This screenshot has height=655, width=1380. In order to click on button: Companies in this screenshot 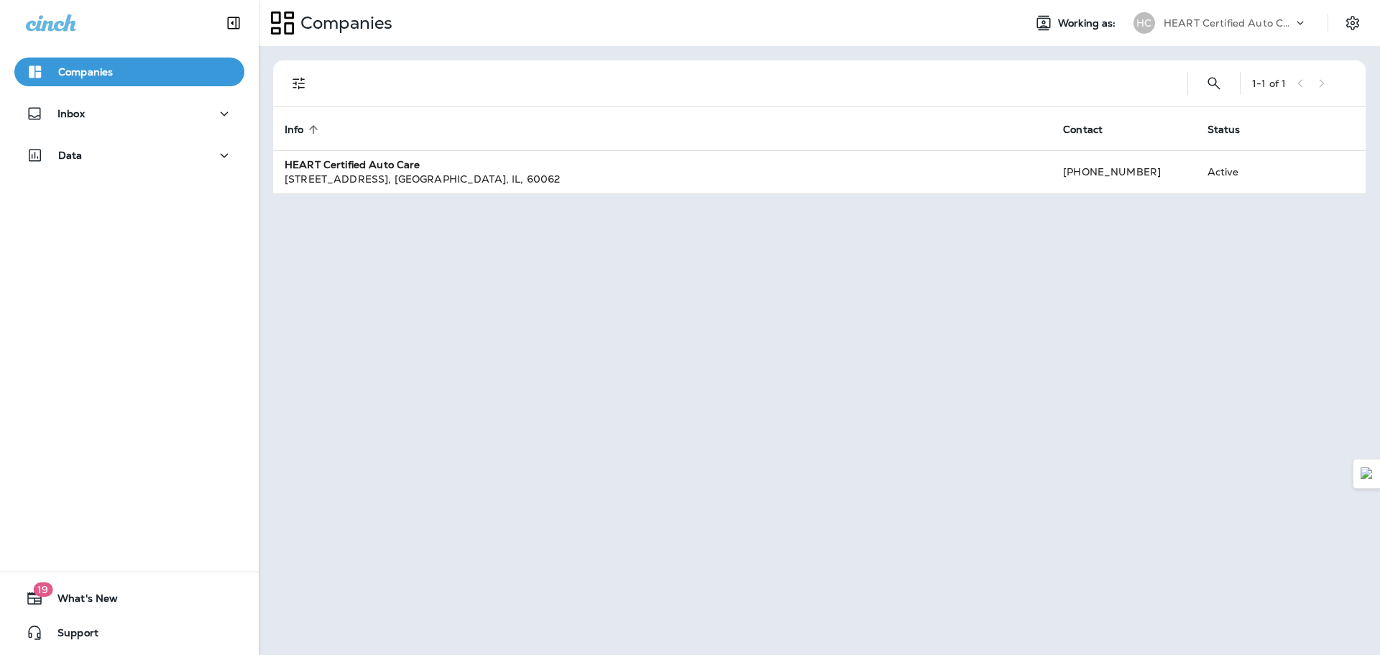, I will do `click(129, 72)`.